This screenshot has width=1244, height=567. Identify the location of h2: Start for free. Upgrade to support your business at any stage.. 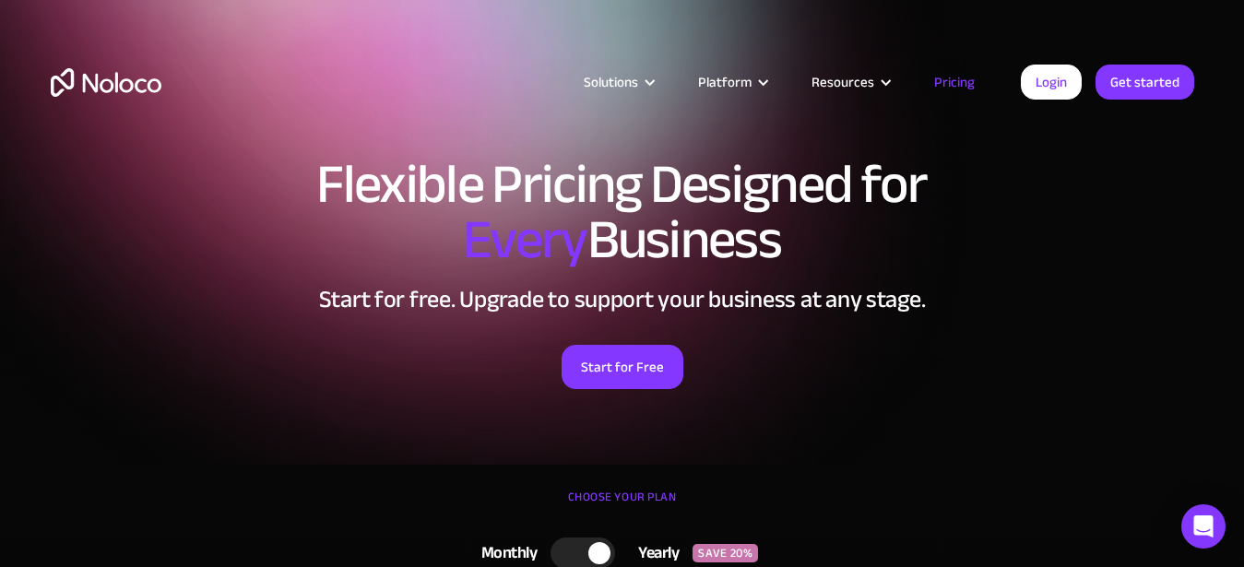
(622, 300).